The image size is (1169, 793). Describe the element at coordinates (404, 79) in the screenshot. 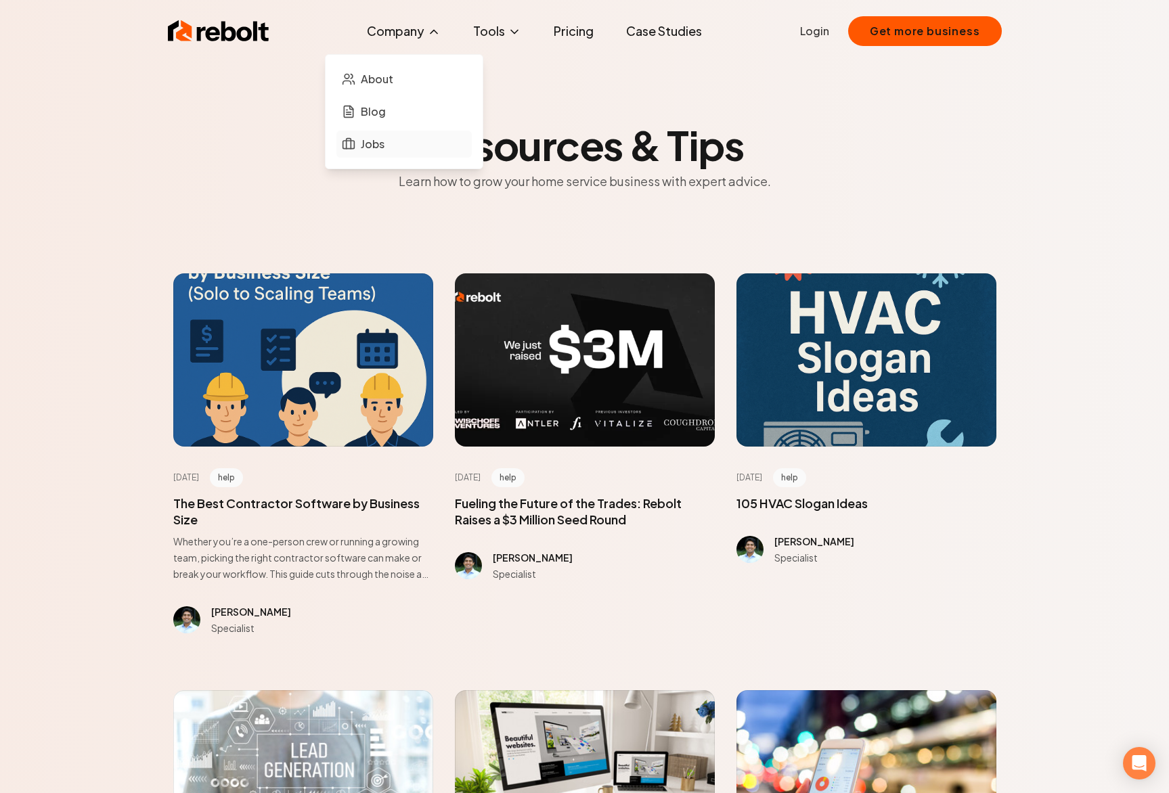

I see `a: About` at that location.